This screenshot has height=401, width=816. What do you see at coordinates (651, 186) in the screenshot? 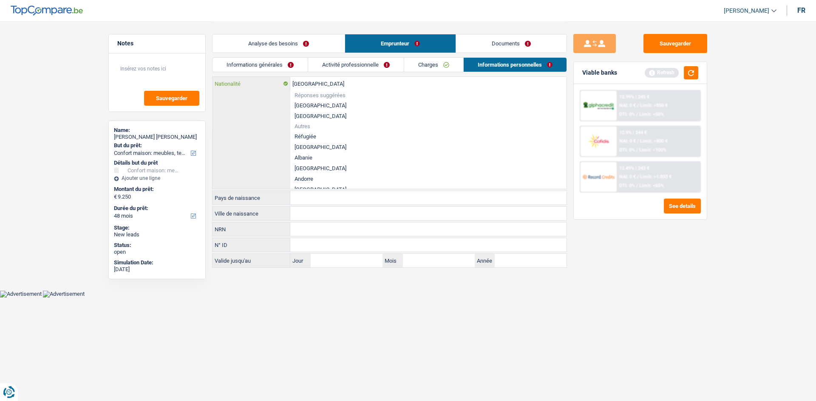
I see `span: Limit: <65%` at bounding box center [651, 186].